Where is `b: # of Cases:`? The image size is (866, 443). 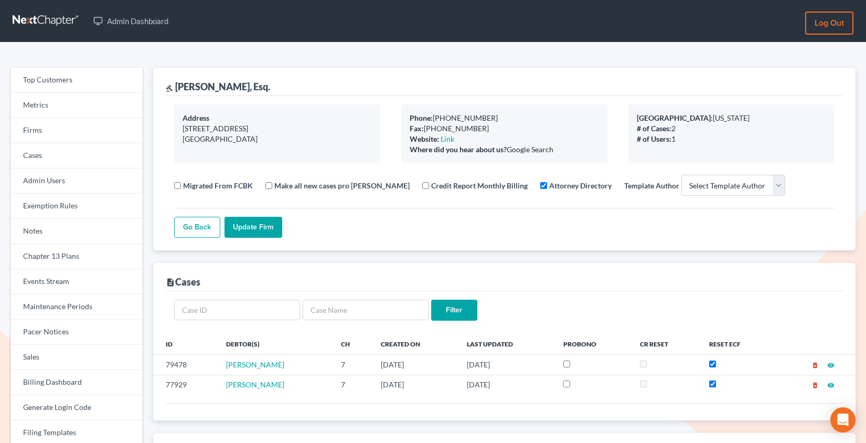 b: # of Cases: is located at coordinates (654, 128).